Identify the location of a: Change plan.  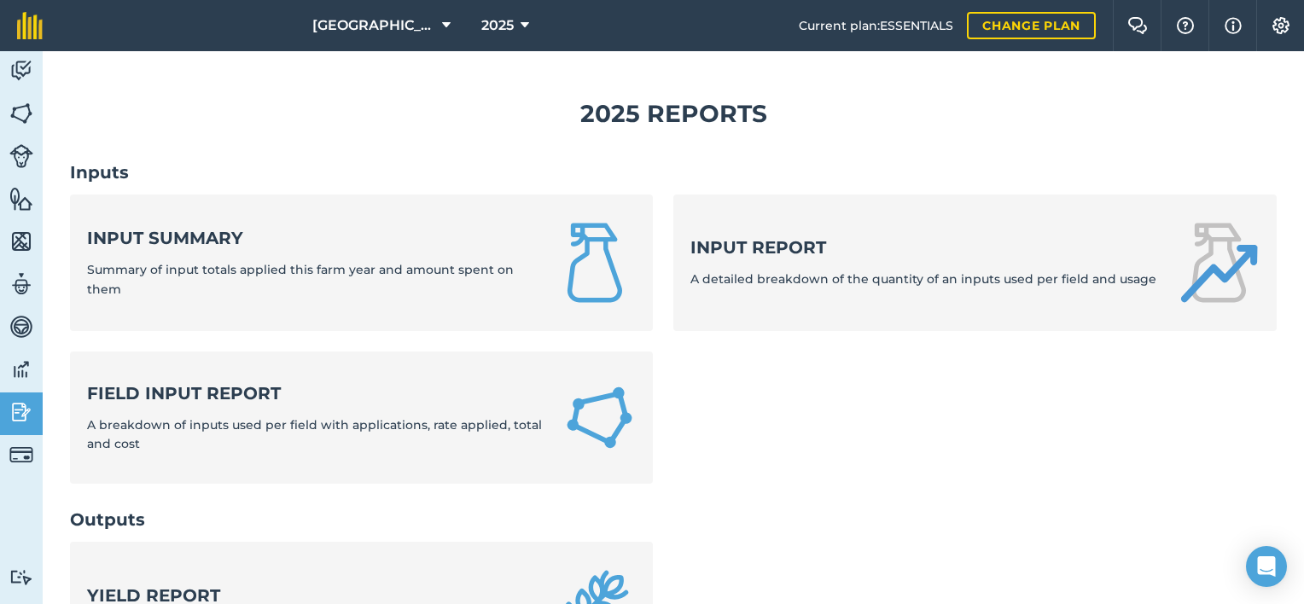
(1031, 26).